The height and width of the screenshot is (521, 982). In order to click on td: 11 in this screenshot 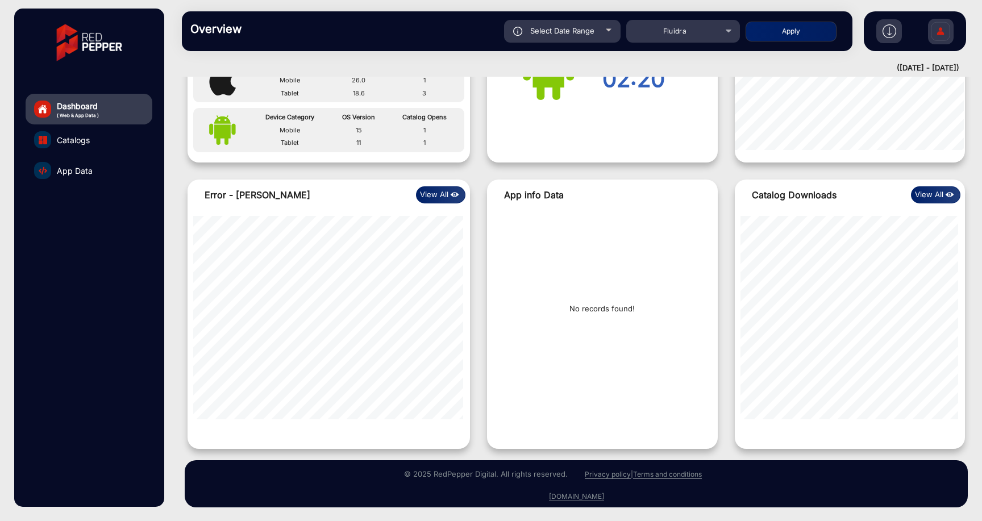, I will do `click(359, 143)`.